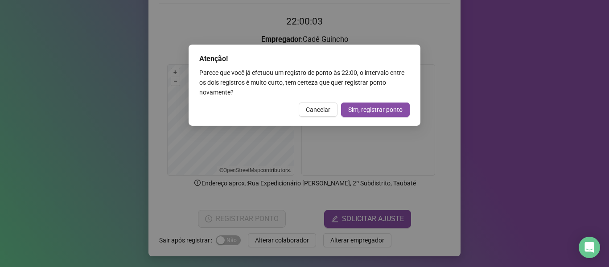 The image size is (609, 267). I want to click on div: Atenção!, so click(305, 59).